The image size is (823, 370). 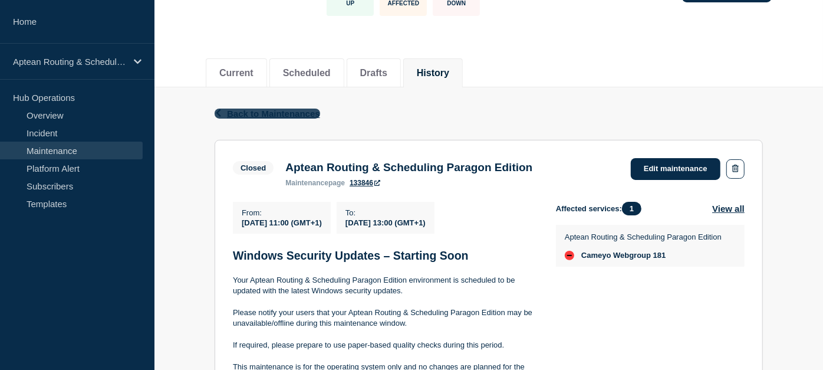 What do you see at coordinates (315, 183) in the screenshot?
I see `p: page` at bounding box center [315, 183].